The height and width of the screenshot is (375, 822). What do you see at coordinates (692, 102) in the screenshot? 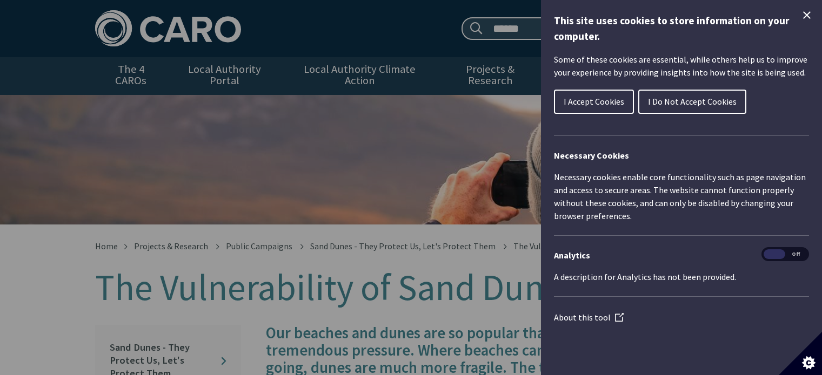
I see `span: I Do Not Accept Cookies` at bounding box center [692, 102].